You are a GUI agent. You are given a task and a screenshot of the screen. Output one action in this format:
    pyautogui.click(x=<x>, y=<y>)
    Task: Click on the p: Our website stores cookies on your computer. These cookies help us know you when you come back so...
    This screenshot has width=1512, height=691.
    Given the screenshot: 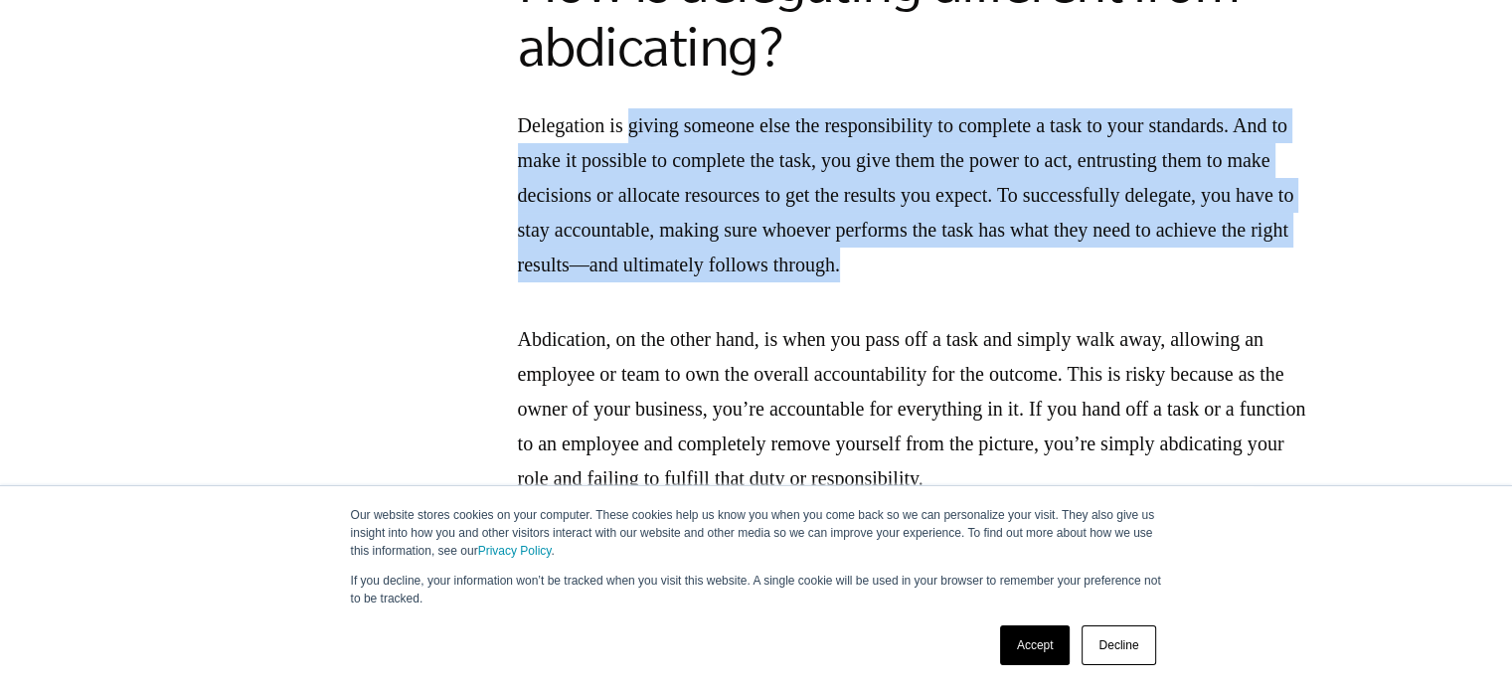 What is the action you would take?
    pyautogui.click(x=757, y=533)
    